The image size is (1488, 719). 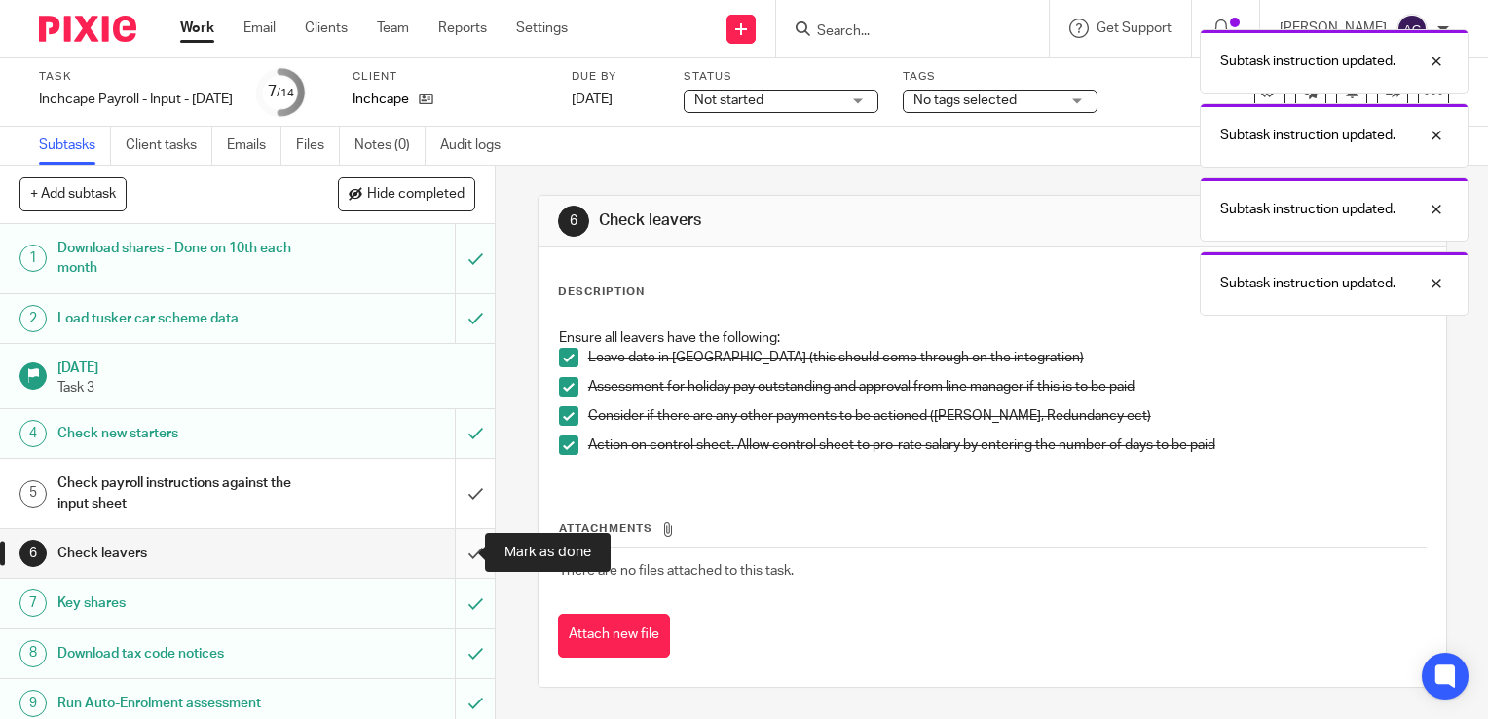 What do you see at coordinates (75, 145) in the screenshot?
I see `a: Subtasks` at bounding box center [75, 145].